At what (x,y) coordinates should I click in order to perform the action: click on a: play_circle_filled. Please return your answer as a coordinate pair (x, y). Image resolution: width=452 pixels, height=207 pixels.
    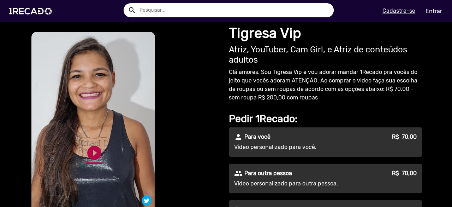
    Looking at the image, I should click on (94, 153).